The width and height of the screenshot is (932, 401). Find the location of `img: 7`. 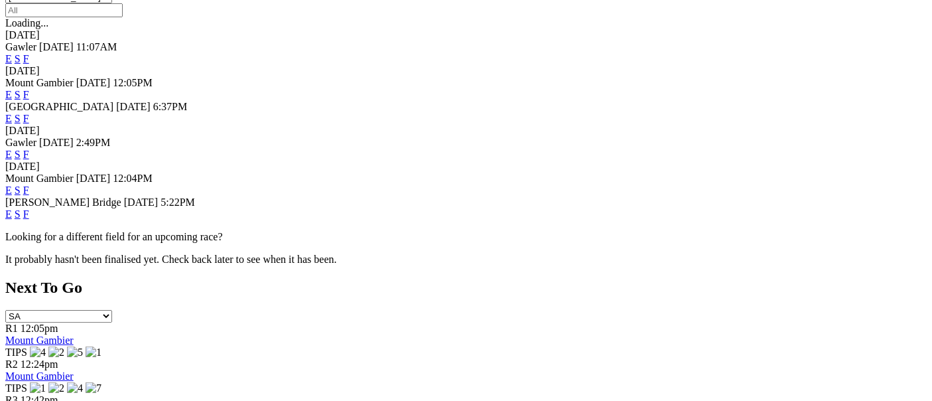

img: 7 is located at coordinates (94, 388).